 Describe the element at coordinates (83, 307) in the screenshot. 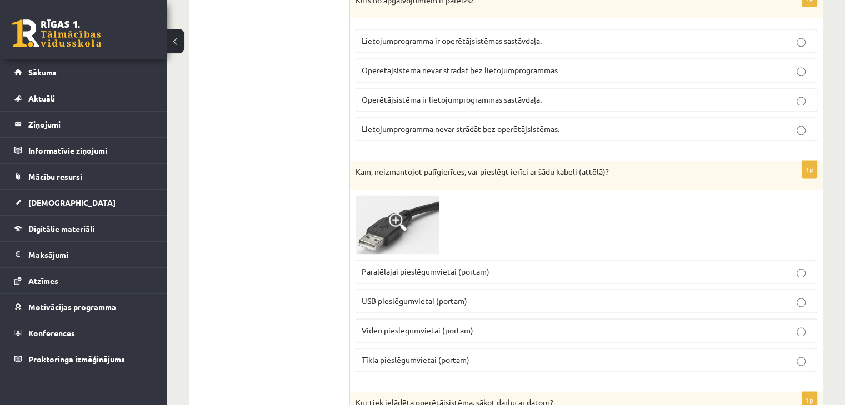

I see `a: Motivācijas programma` at that location.